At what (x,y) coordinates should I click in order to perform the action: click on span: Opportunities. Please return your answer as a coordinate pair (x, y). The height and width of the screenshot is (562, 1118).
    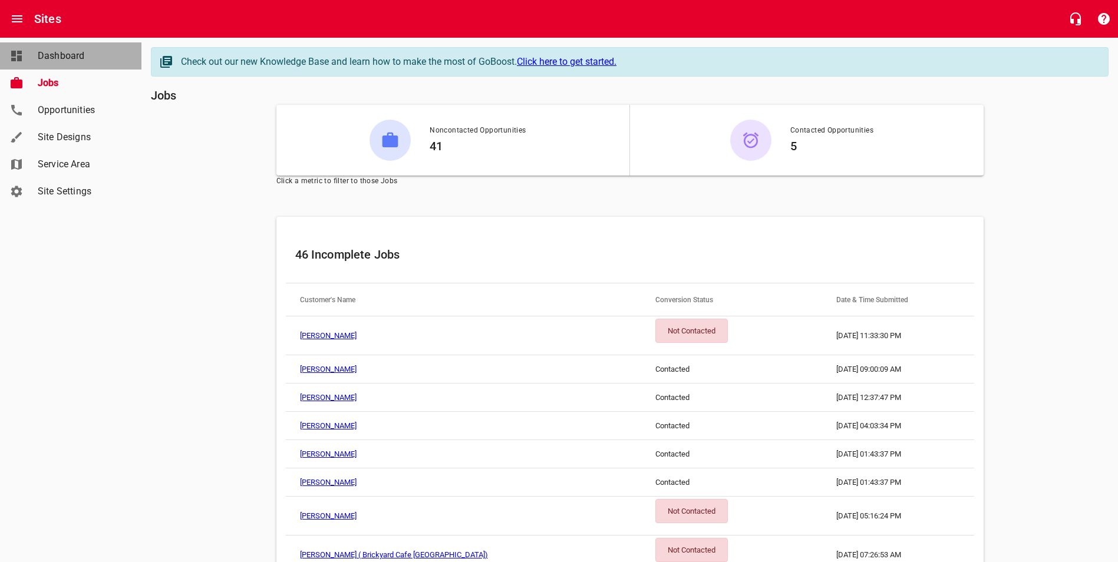
    Looking at the image, I should click on (82, 110).